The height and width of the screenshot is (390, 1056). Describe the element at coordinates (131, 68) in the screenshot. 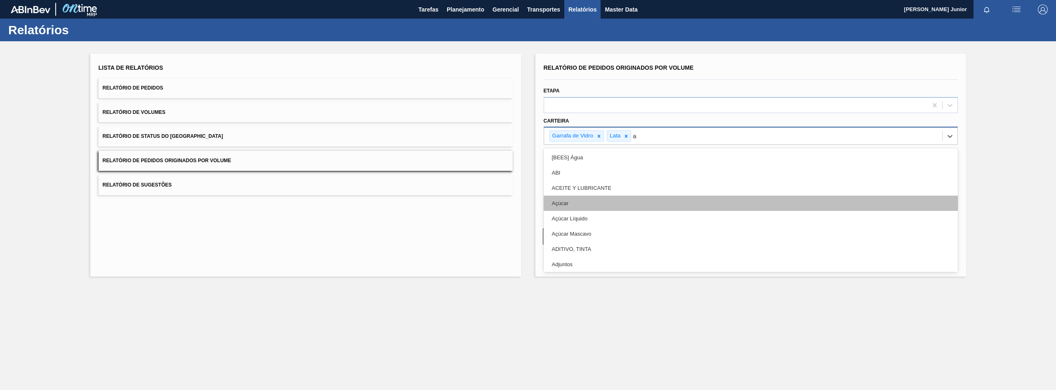

I see `span: Lista de Relatórios` at that location.